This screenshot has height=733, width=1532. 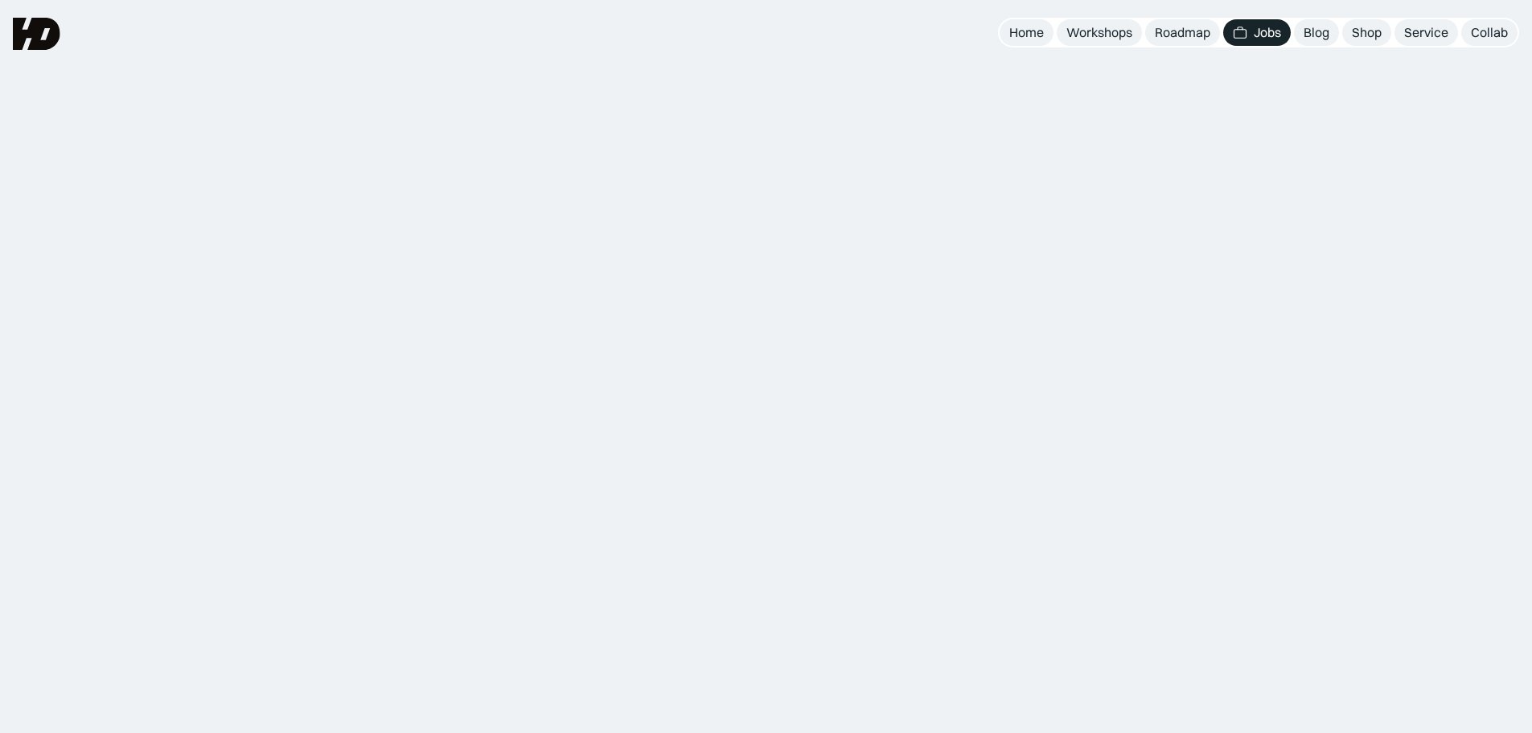 I want to click on div: Workshops, so click(x=1100, y=32).